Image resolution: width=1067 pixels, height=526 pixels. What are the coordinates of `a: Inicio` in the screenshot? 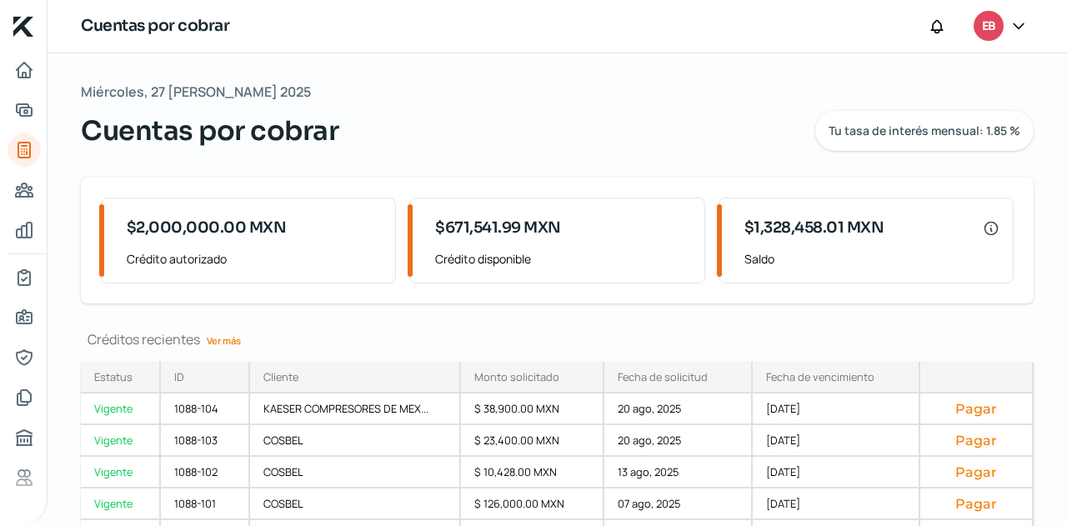 It's located at (24, 70).